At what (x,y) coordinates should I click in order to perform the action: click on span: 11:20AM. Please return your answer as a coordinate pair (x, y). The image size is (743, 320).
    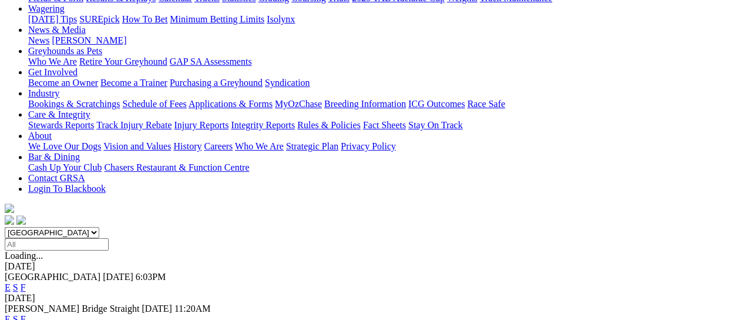
    Looking at the image, I should click on (193, 308).